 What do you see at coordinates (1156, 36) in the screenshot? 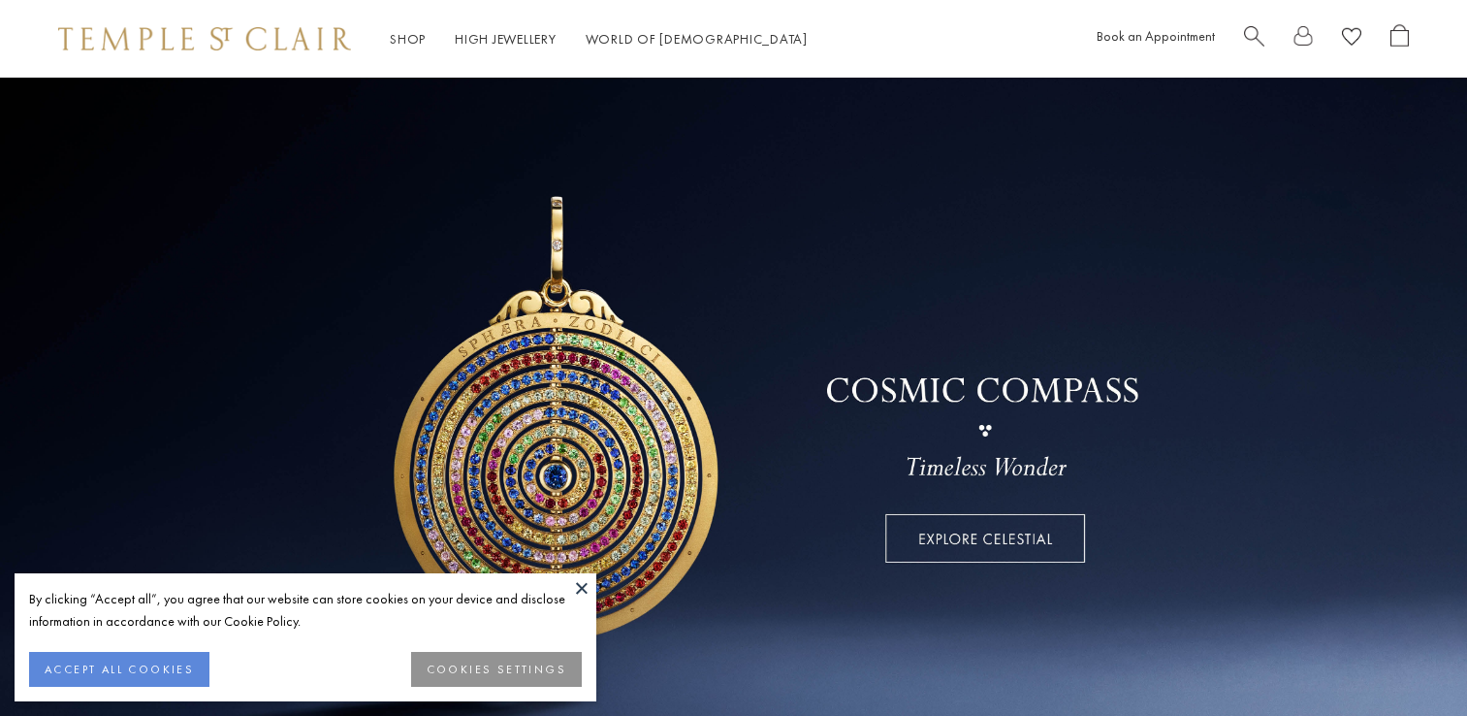
I see `a: Book an Appointment` at bounding box center [1156, 36].